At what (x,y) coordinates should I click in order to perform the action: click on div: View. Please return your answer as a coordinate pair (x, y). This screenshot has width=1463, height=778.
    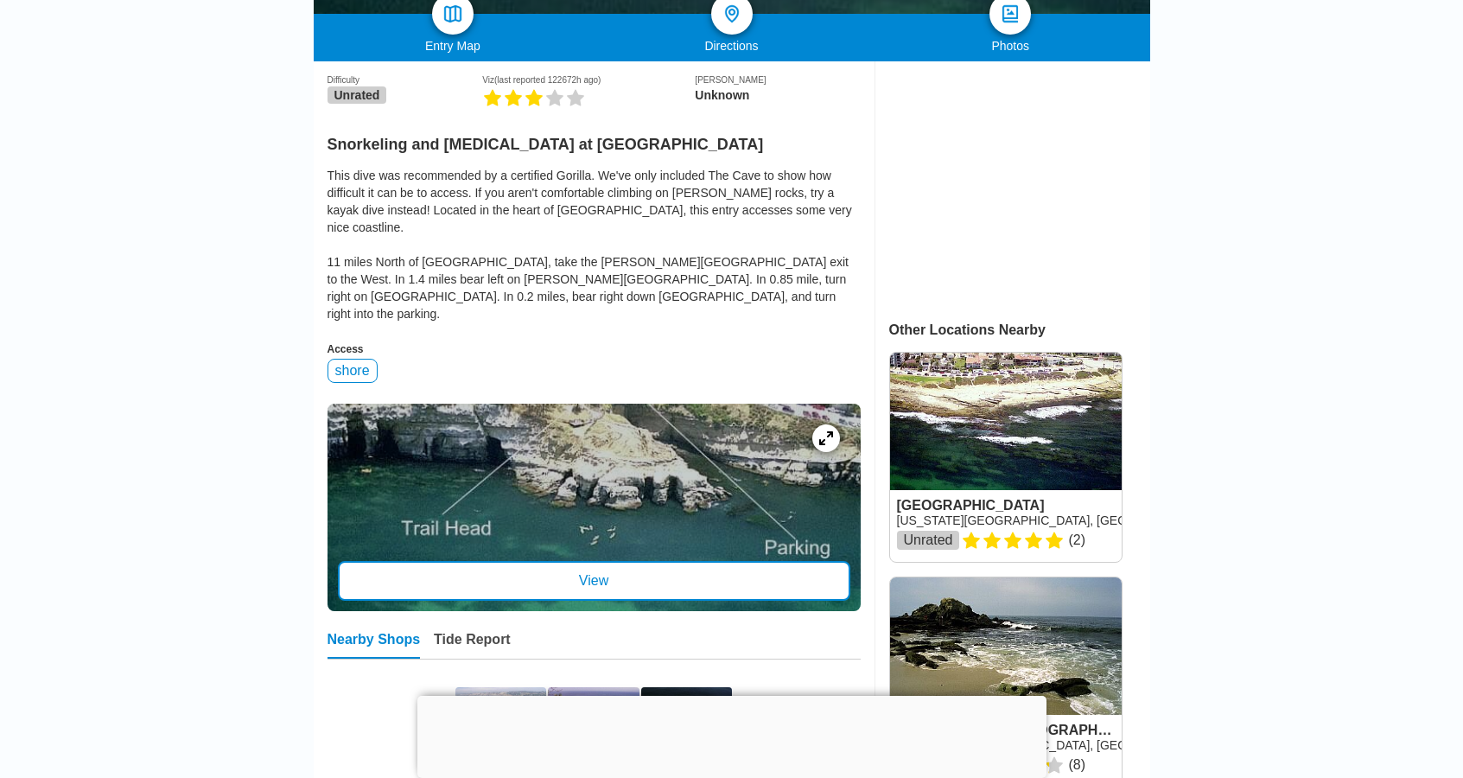
    Looking at the image, I should click on (593, 581).